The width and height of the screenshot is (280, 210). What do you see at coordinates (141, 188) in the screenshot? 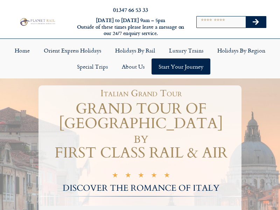
I see `h2: DISCOVER THE ROMANCE OF ITALY` at bounding box center [141, 188].